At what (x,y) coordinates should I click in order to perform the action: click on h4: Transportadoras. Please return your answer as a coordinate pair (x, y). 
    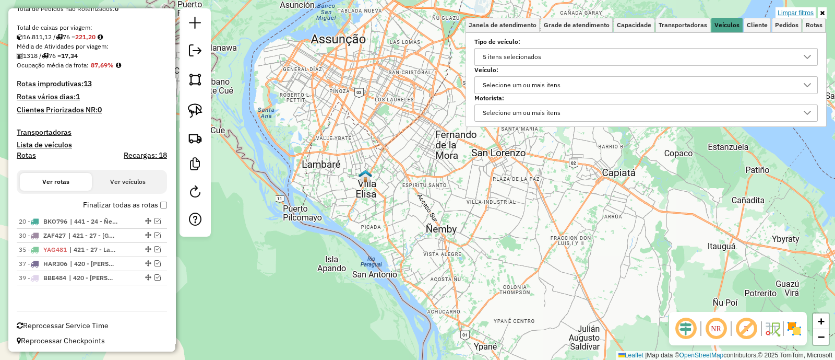
    Looking at the image, I should click on (92, 132).